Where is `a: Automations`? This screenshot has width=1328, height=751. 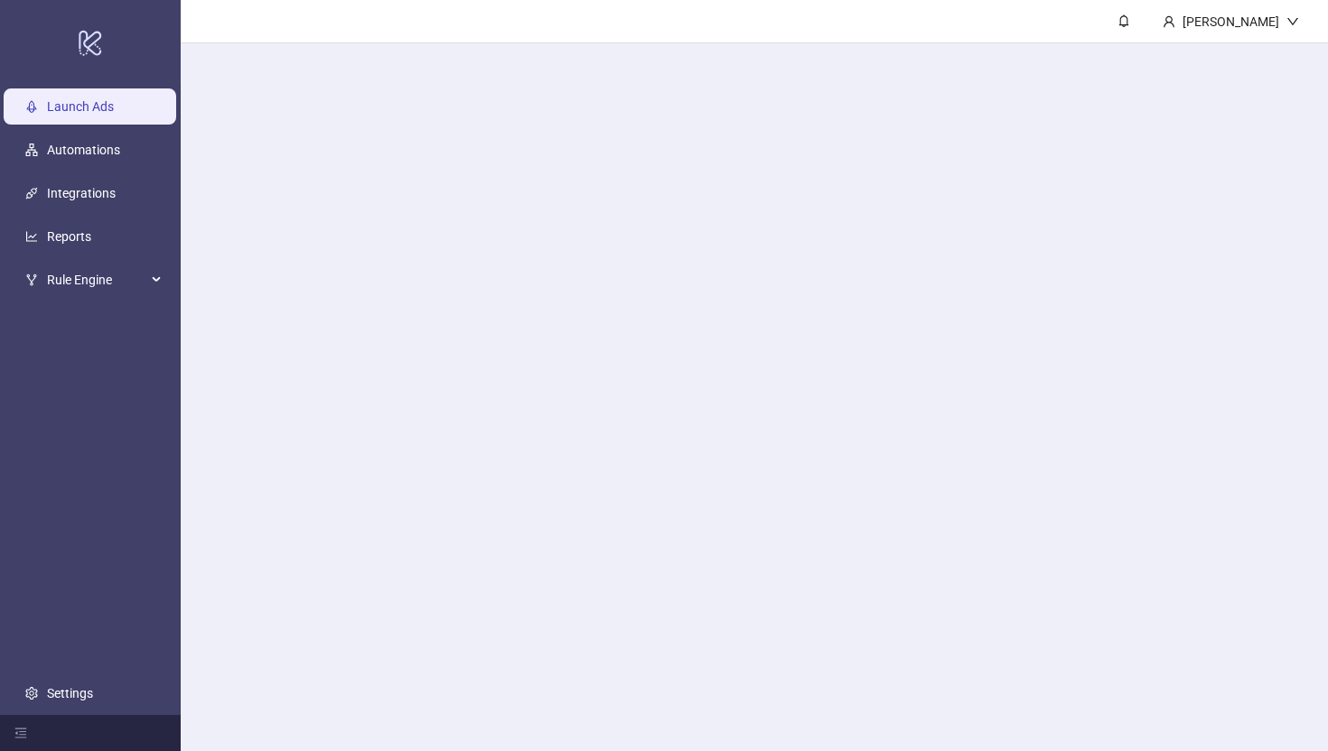 a: Automations is located at coordinates (83, 150).